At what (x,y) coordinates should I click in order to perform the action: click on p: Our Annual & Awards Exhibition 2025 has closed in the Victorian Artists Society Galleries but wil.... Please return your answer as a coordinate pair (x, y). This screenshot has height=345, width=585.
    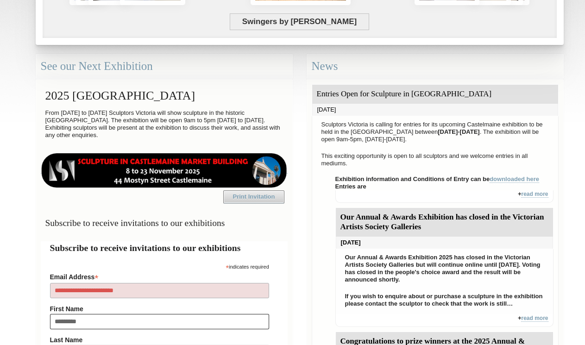
    Looking at the image, I should click on (444, 269).